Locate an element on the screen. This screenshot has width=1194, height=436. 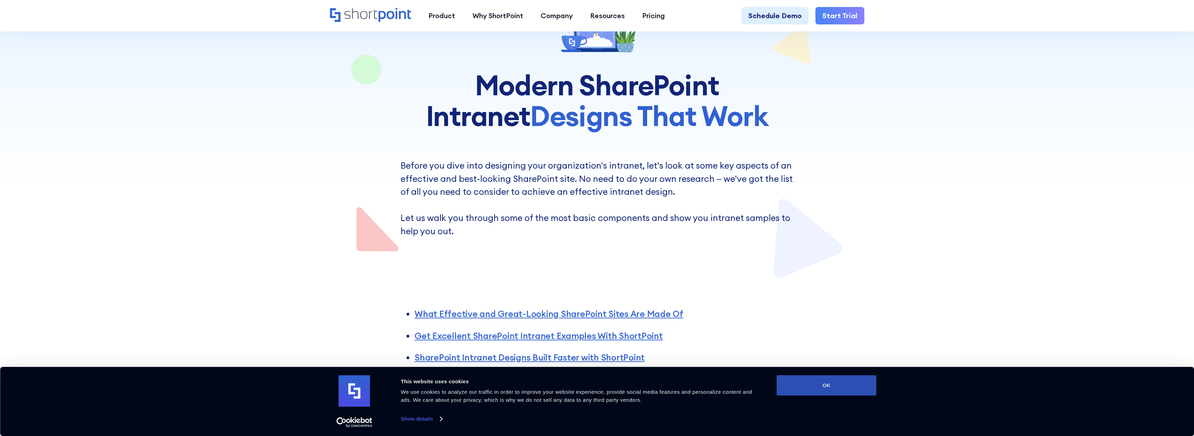
span: Designs That Work is located at coordinates (649, 116).